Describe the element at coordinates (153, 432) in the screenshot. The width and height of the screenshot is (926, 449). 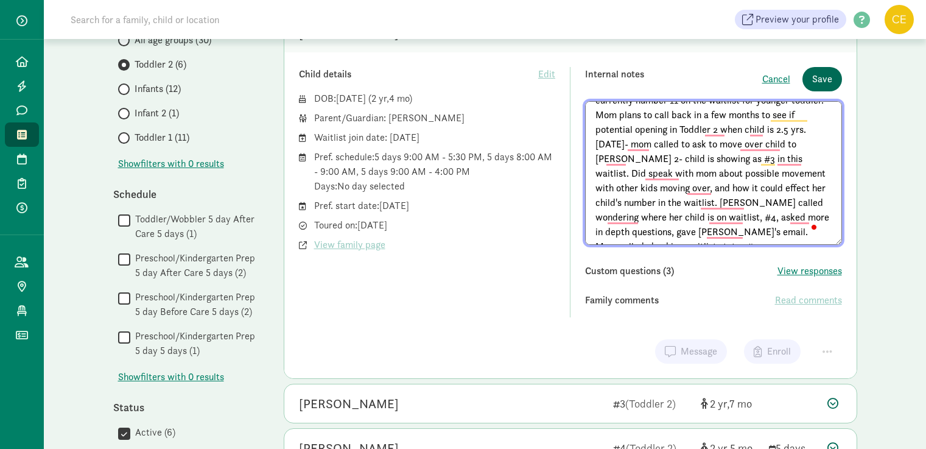
I see `label: Active (6)` at that location.